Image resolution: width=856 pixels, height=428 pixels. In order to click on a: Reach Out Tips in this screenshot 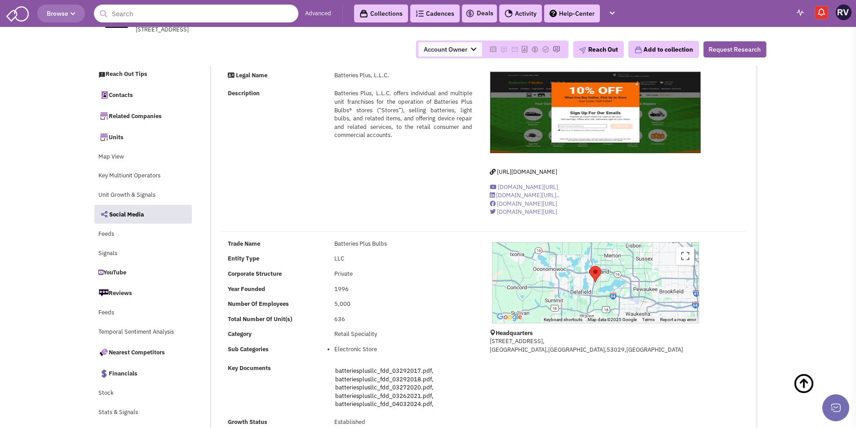, I will do `click(143, 75)`.